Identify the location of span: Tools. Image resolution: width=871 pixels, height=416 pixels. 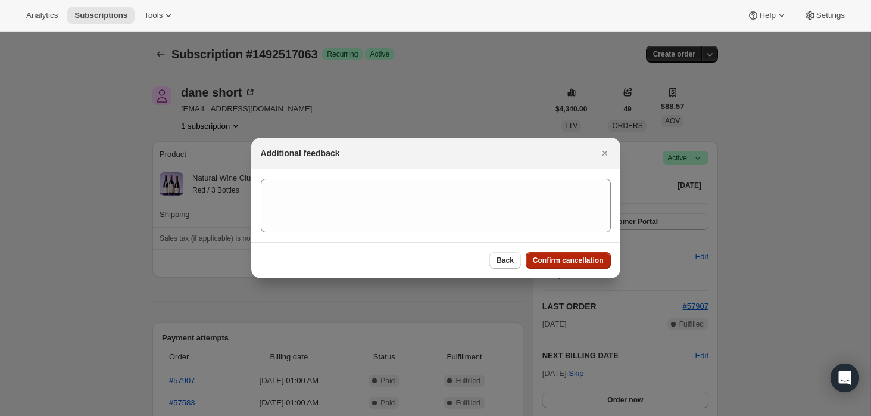
(153, 15).